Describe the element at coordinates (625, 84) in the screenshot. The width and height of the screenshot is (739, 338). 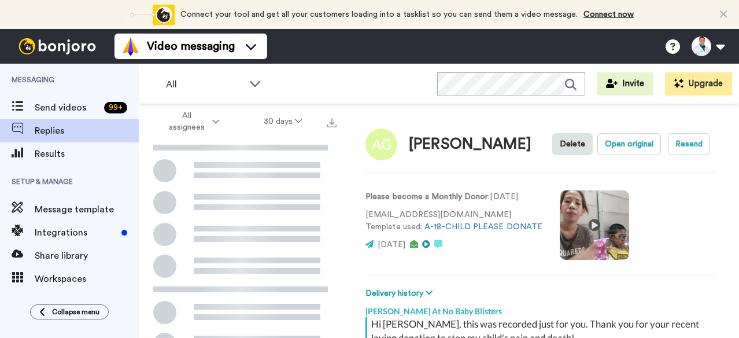
I see `button: Invite` at that location.